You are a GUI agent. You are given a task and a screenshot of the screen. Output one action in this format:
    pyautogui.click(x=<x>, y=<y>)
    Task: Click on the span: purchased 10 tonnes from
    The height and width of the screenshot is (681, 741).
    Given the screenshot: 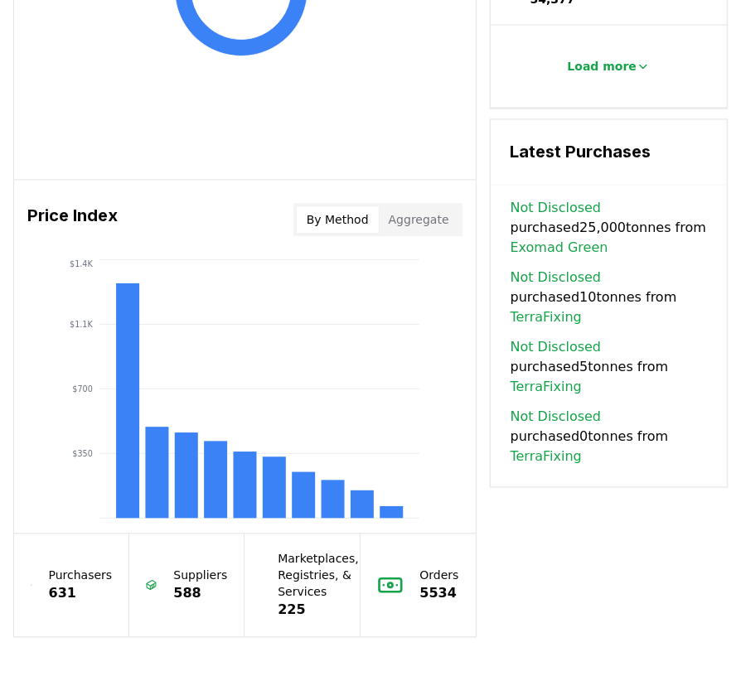 What is the action you would take?
    pyautogui.click(x=608, y=298)
    